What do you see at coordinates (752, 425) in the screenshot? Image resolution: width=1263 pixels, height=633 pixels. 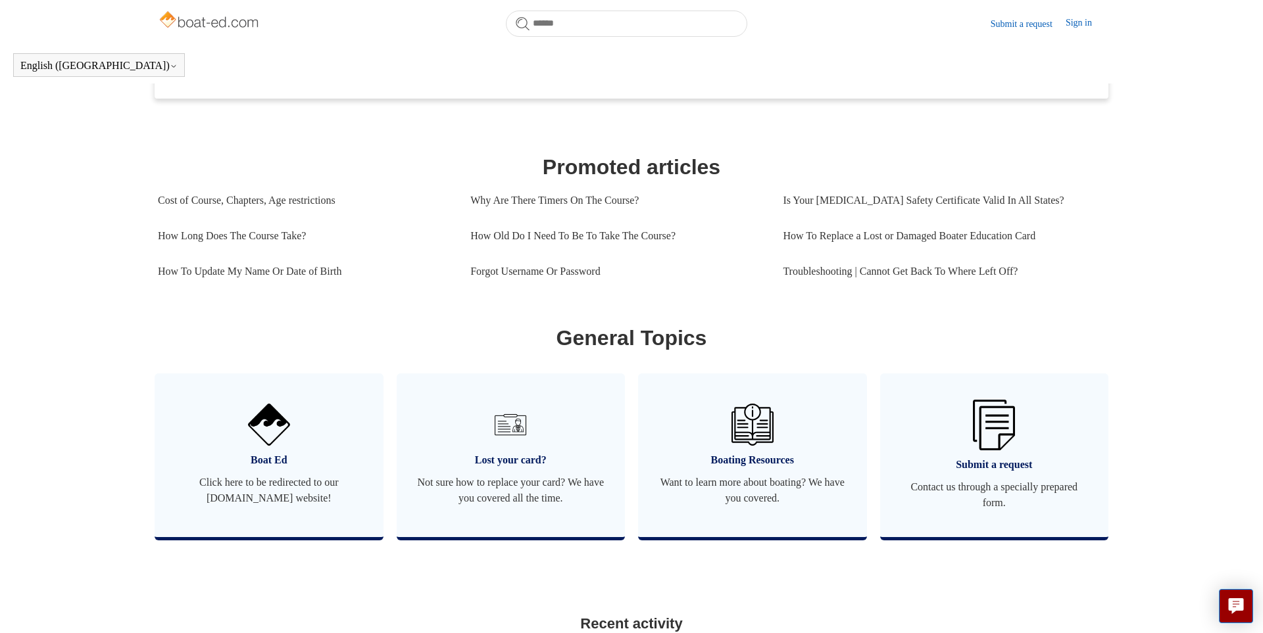 I see `img: 01HZPCYVZMCNPYXCC0DPA2R54M` at bounding box center [752, 425].